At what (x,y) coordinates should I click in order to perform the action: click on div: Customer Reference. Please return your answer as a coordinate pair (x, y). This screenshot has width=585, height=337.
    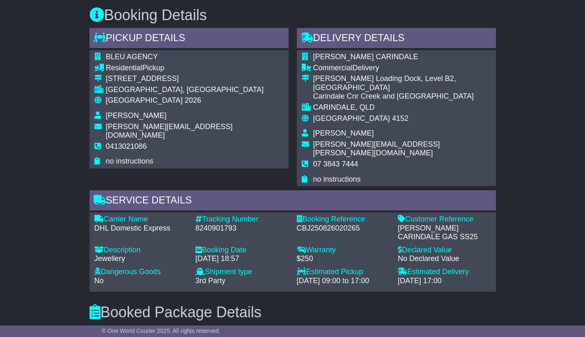
    Looking at the image, I should click on (444, 219).